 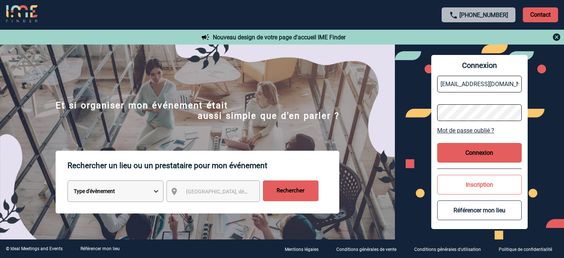 What do you see at coordinates (525, 249) in the screenshot?
I see `p: Politique de confidentialité` at bounding box center [525, 249].